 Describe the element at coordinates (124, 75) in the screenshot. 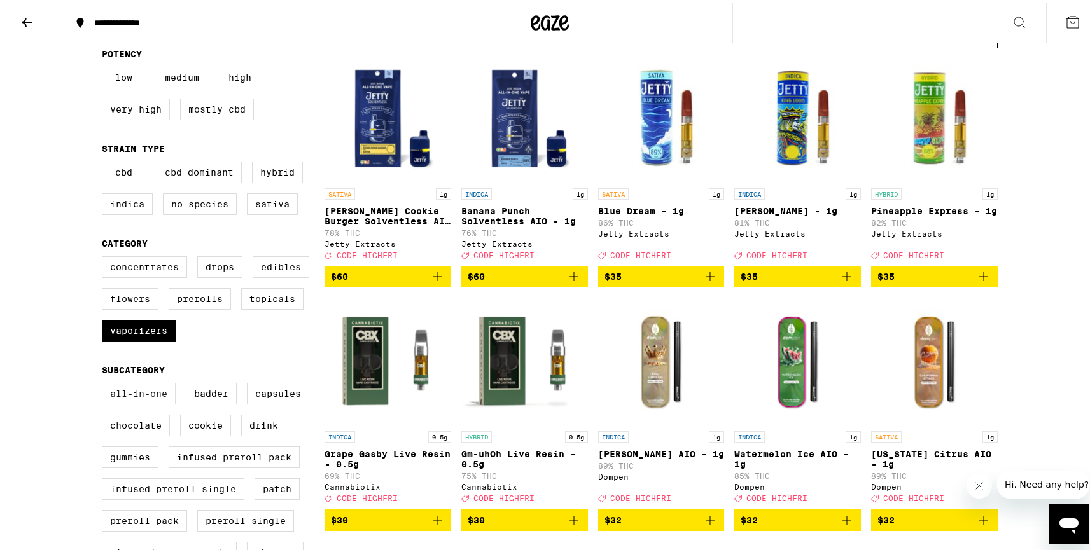

I see `label: Low` at that location.